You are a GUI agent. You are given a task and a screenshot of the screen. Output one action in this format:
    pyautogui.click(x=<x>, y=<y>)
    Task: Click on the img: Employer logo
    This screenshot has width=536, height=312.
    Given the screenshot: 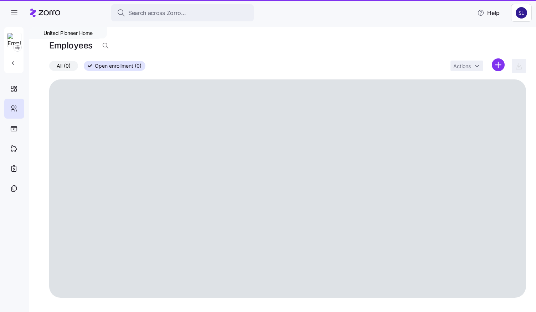 What is the action you would take?
    pyautogui.click(x=14, y=40)
    